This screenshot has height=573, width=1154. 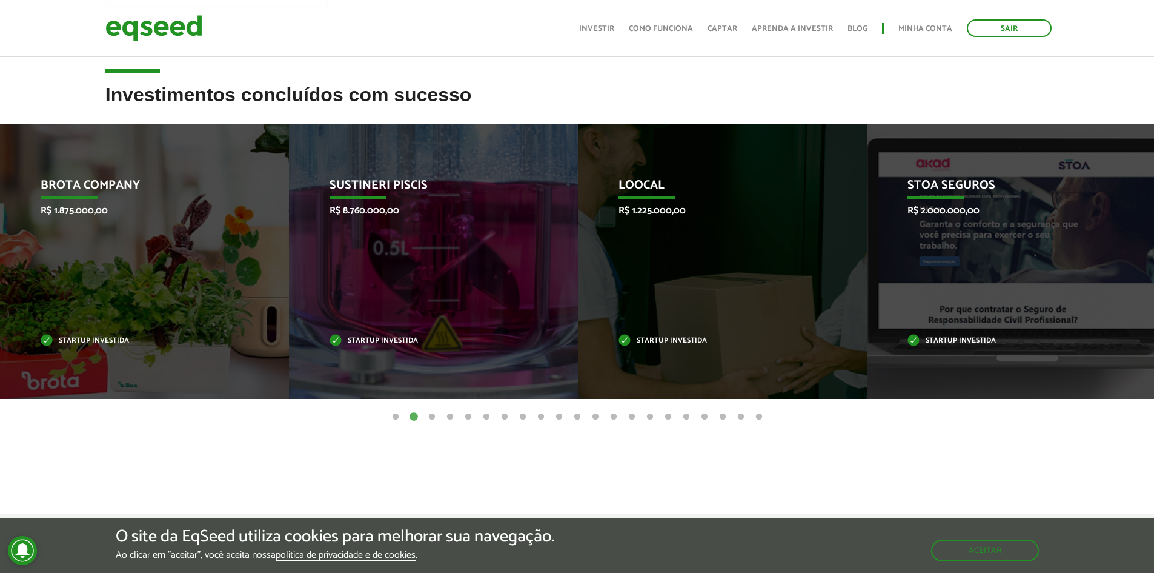 I want to click on a: política de privacidade e de cookies, so click(x=345, y=555).